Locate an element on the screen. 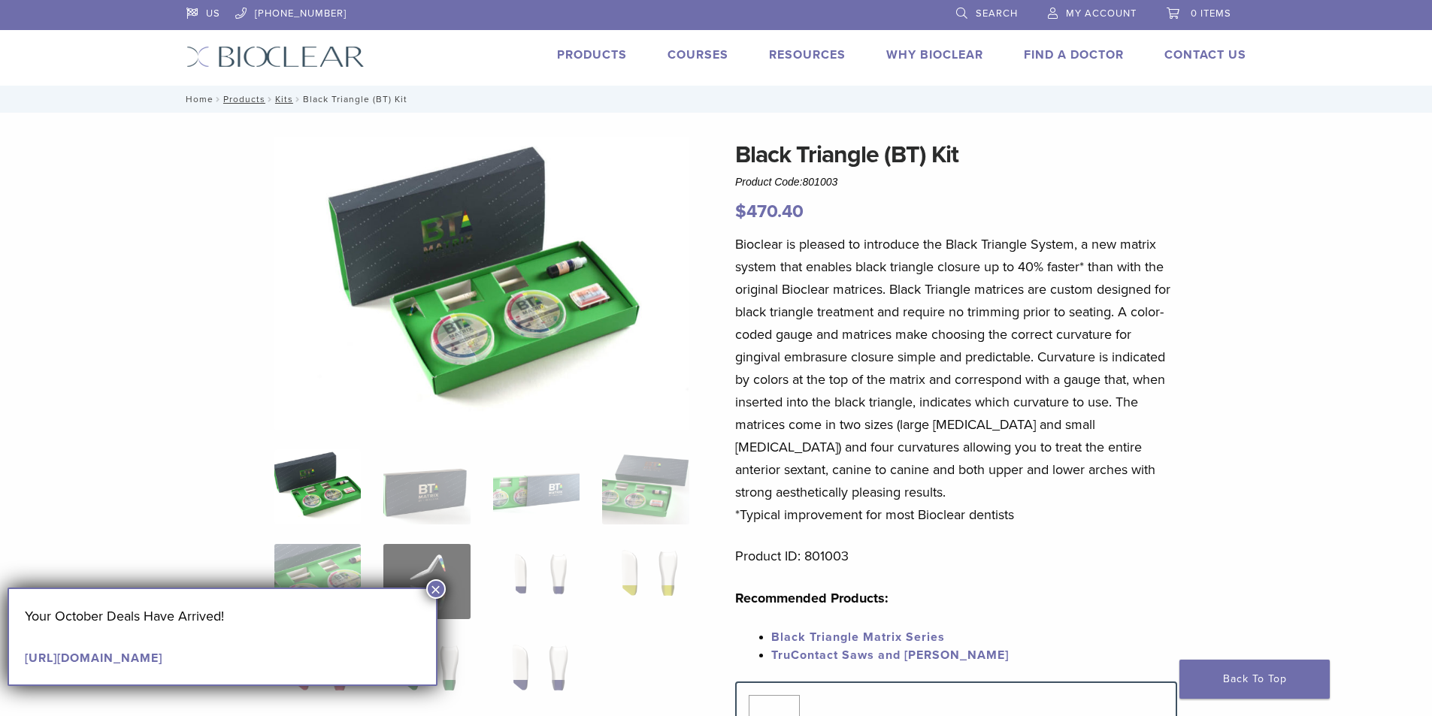 Image resolution: width=1432 pixels, height=716 pixels. img: Intro Black Triangle Kit-6 - Copy is located at coordinates (482, 283).